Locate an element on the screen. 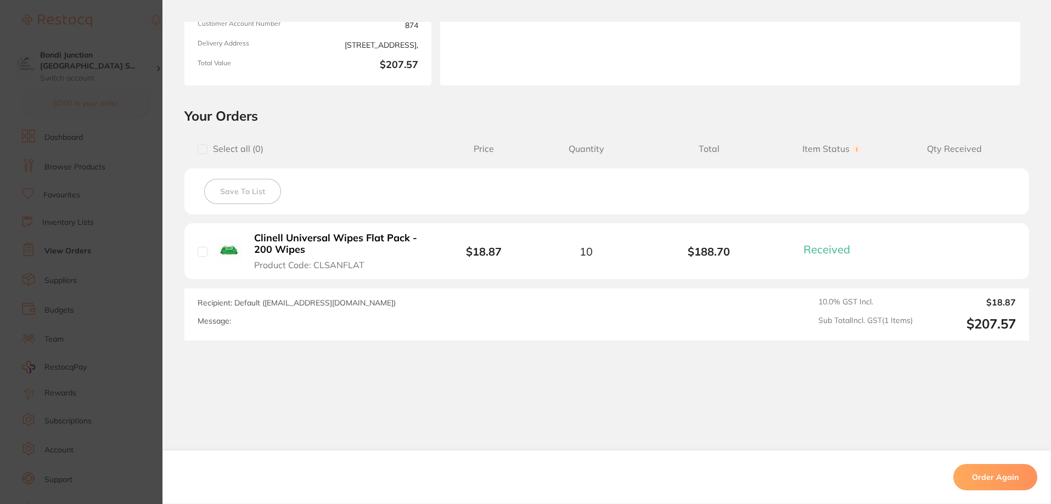 This screenshot has width=1051, height=504. span: Total Value is located at coordinates (250, 66).